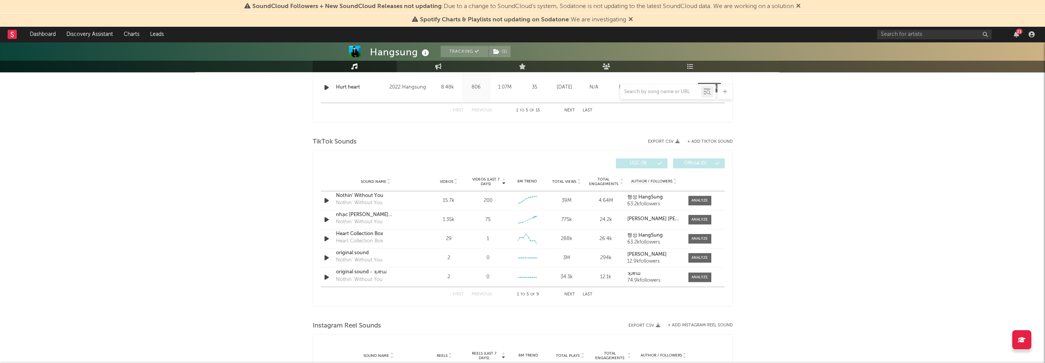 The image size is (1045, 363). I want to click on div: 24.2k, so click(606, 220).